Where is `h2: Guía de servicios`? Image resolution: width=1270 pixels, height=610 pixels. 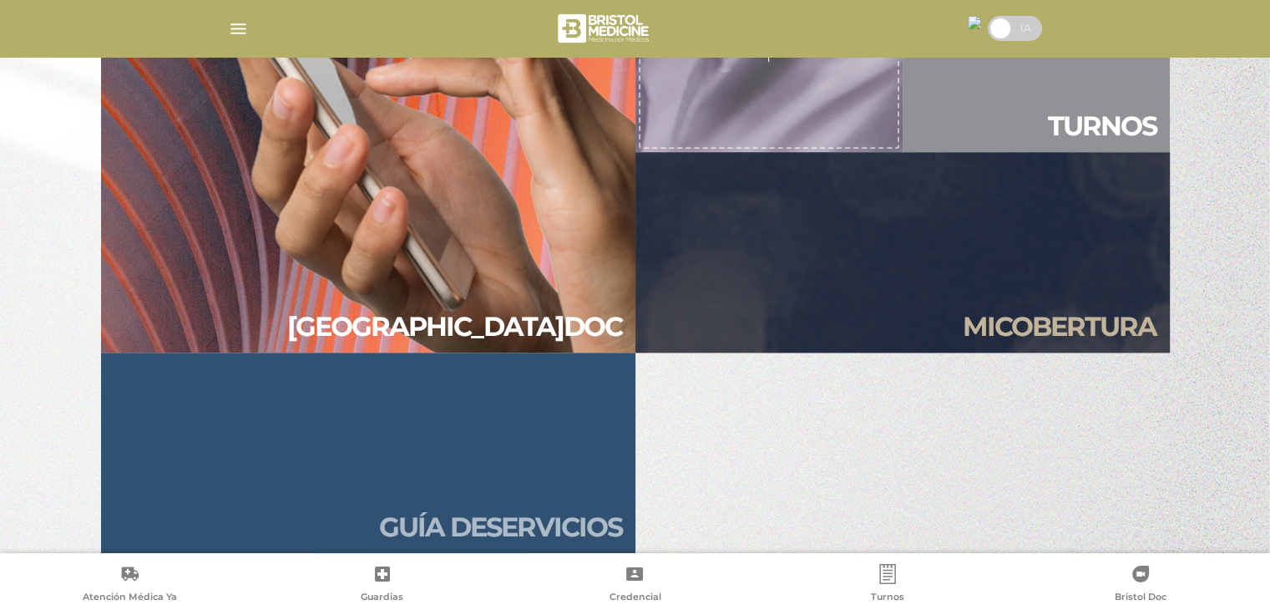
h2: Guía de servicios is located at coordinates (500, 527).